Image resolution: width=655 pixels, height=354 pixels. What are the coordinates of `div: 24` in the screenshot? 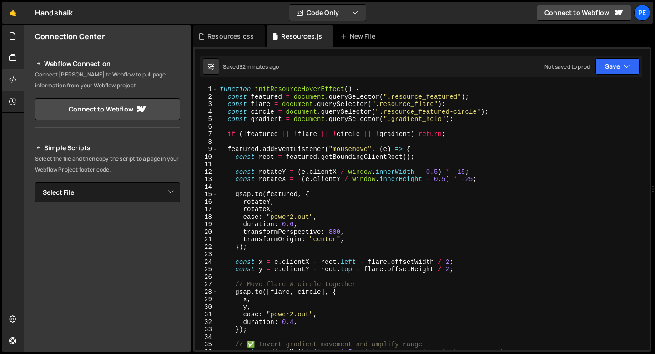 It's located at (206, 262).